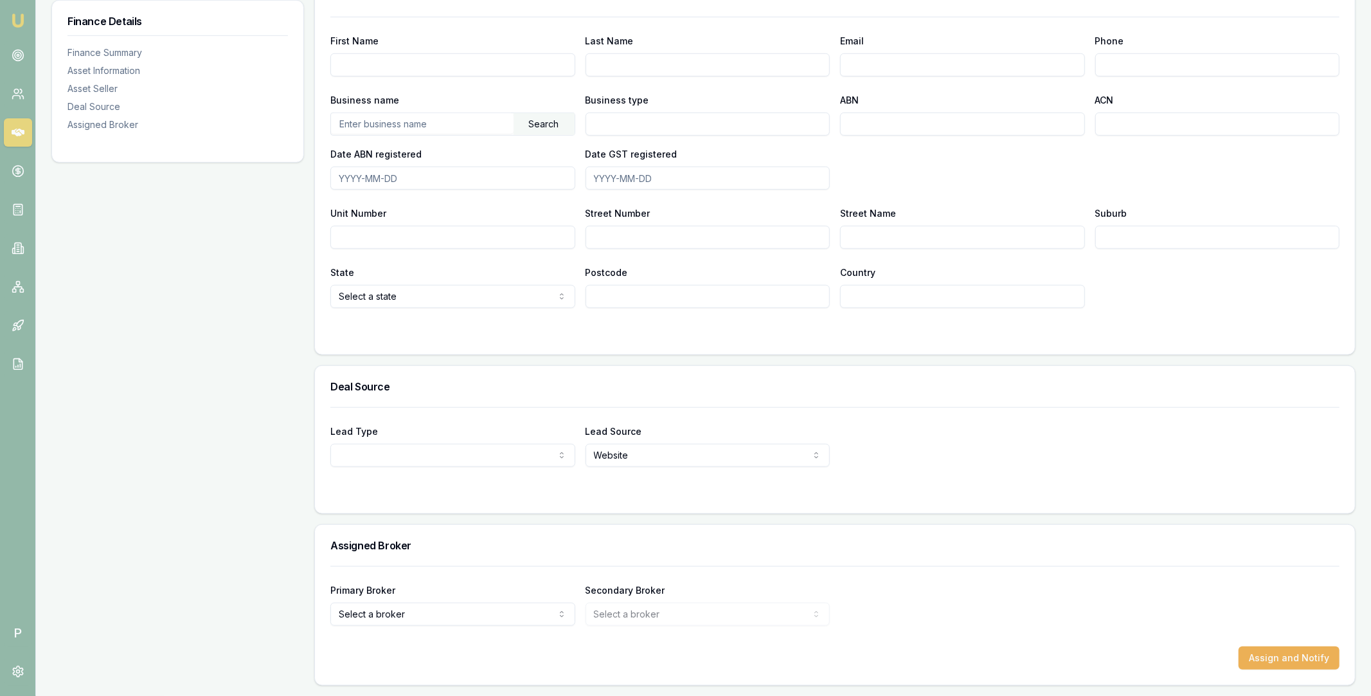 The width and height of the screenshot is (1371, 696). What do you see at coordinates (1104, 100) in the screenshot?
I see `label: ACN` at bounding box center [1104, 100].